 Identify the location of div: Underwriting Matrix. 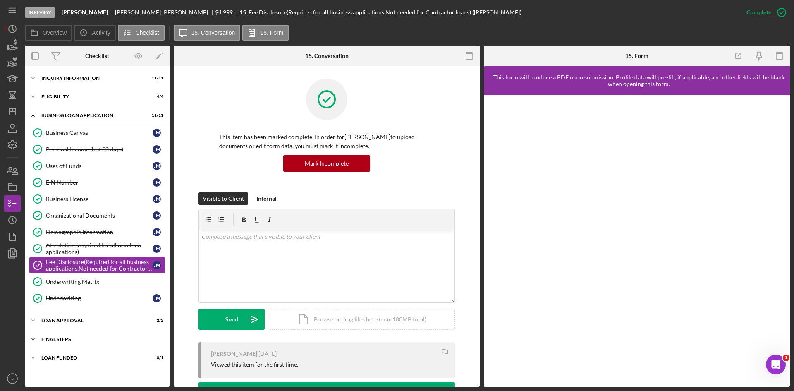
(105, 282).